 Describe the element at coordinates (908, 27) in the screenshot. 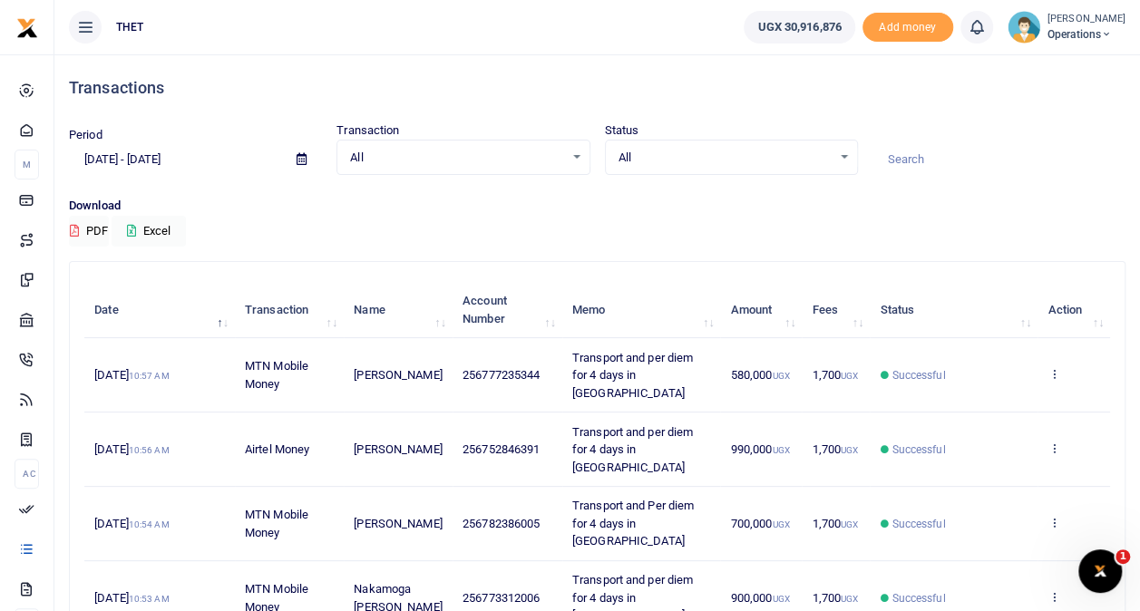

I see `li: Toup your wallet` at that location.